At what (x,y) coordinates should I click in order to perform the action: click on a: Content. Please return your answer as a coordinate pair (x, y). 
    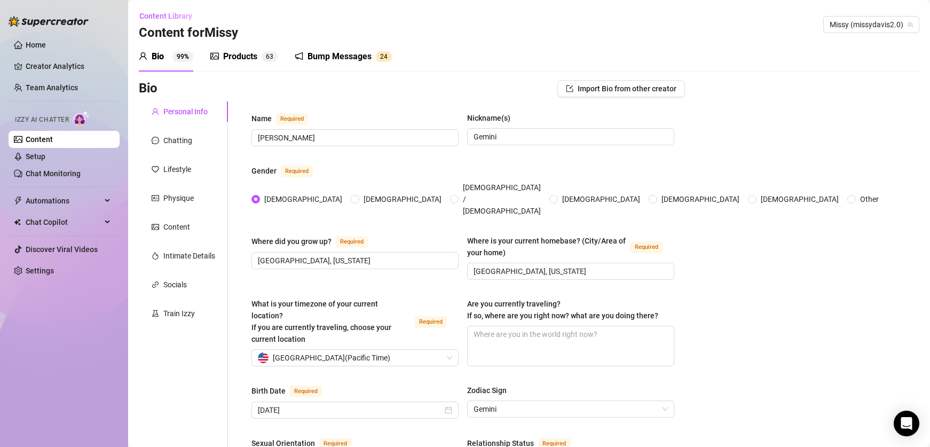
    Looking at the image, I should click on (39, 139).